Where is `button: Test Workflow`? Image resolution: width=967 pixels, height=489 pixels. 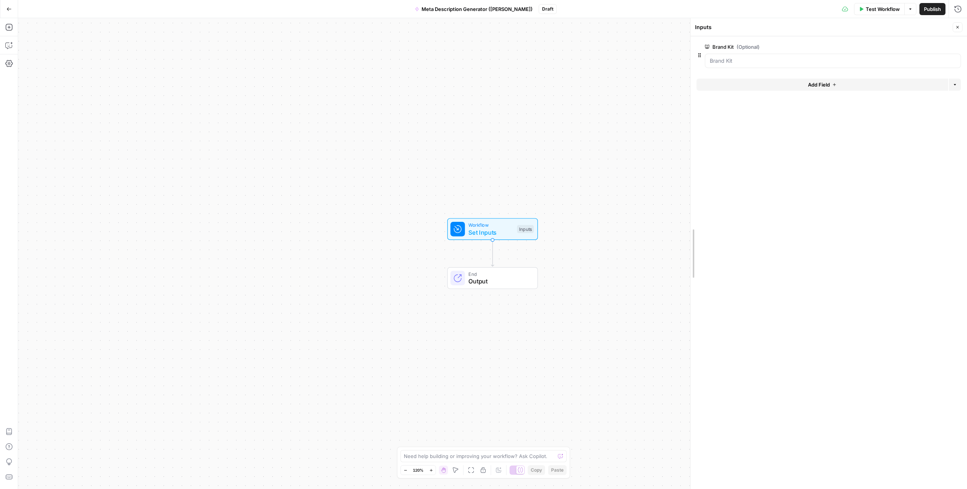 button: Test Workflow is located at coordinates (879, 9).